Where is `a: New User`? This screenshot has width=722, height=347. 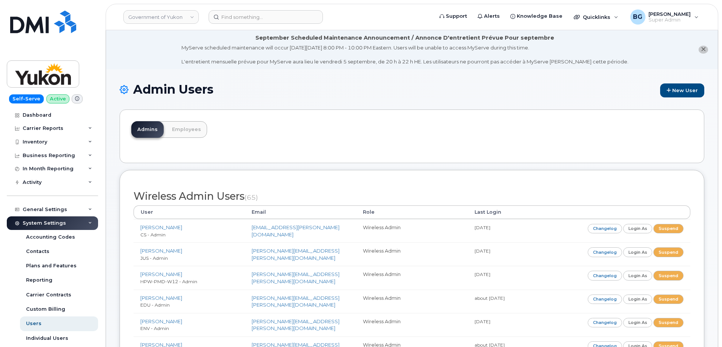
a: New User is located at coordinates (682, 90).